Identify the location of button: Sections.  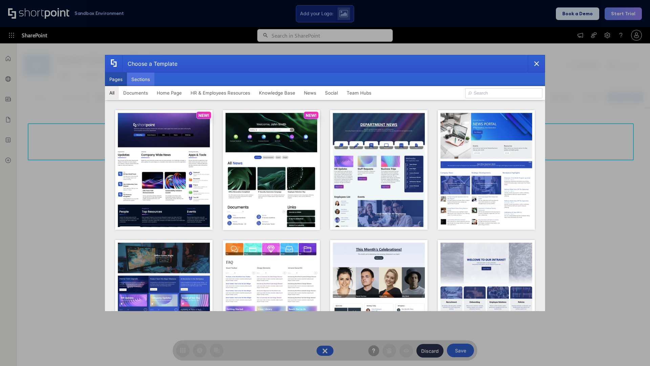
(141, 79).